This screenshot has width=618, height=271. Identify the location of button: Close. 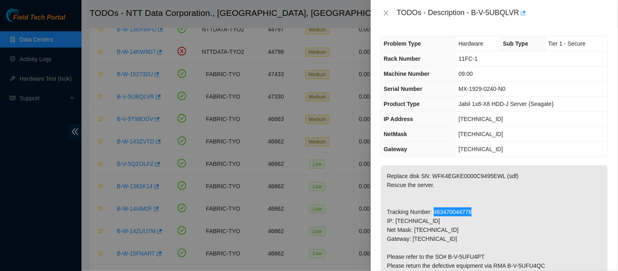
(386, 13).